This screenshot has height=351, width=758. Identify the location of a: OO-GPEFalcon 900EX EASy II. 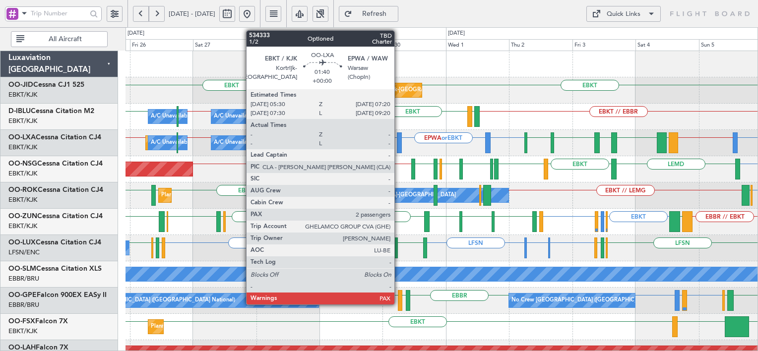
(58, 295).